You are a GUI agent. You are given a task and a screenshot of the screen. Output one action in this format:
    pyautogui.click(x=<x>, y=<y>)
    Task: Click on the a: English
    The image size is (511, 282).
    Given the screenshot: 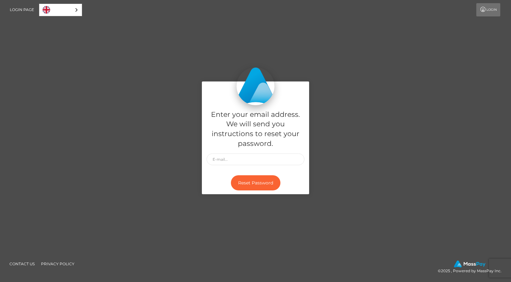 What is the action you would take?
    pyautogui.click(x=61, y=10)
    